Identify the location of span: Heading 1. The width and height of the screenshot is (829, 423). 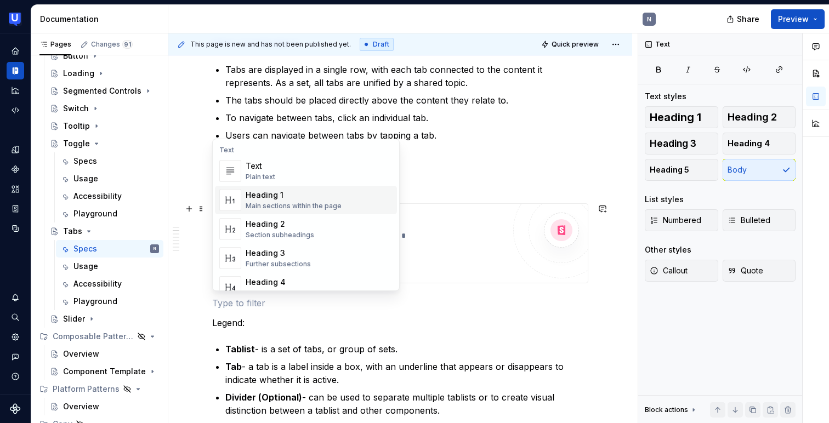
(675, 117).